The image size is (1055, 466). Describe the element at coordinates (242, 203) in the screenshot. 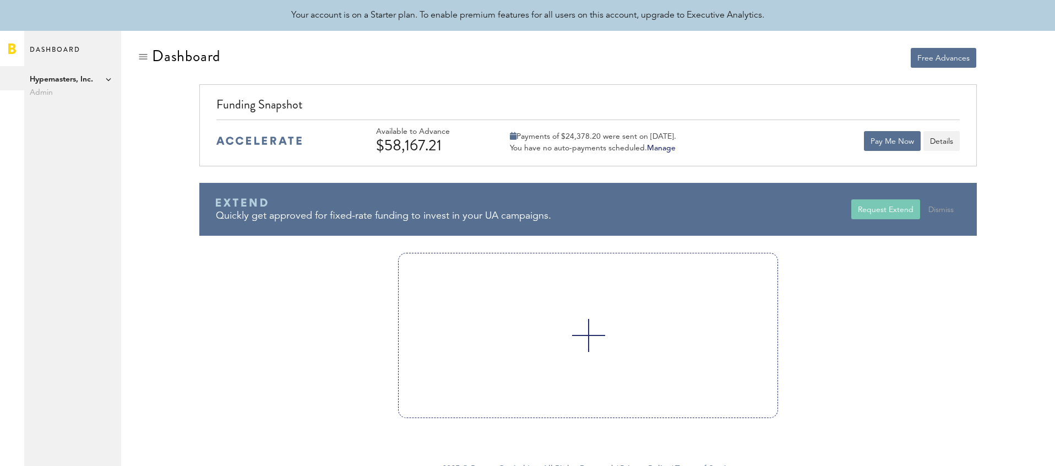

I see `img: Braavo Extend` at that location.